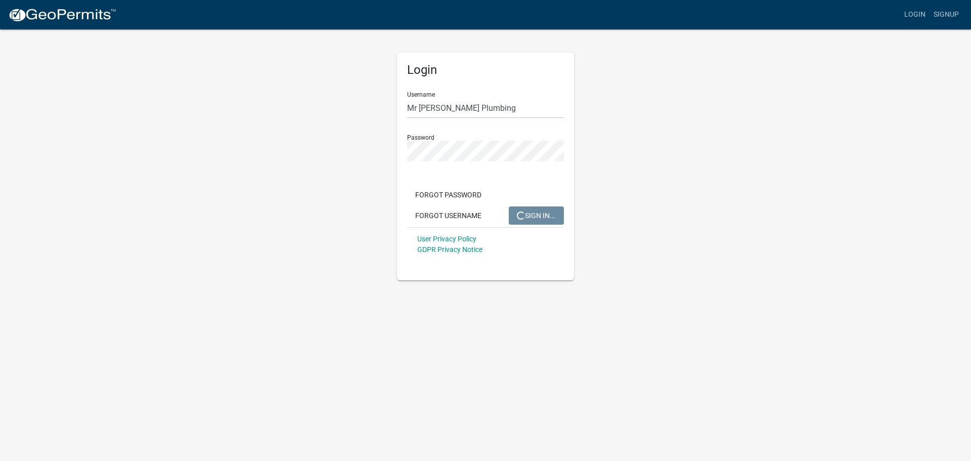  What do you see at coordinates (448, 195) in the screenshot?
I see `button: Forgot Password` at bounding box center [448, 195].